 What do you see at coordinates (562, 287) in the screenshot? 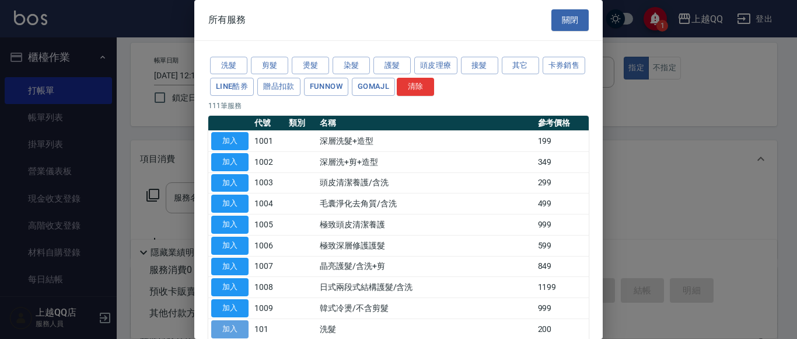
I see `td: 1199` at bounding box center [562, 287].